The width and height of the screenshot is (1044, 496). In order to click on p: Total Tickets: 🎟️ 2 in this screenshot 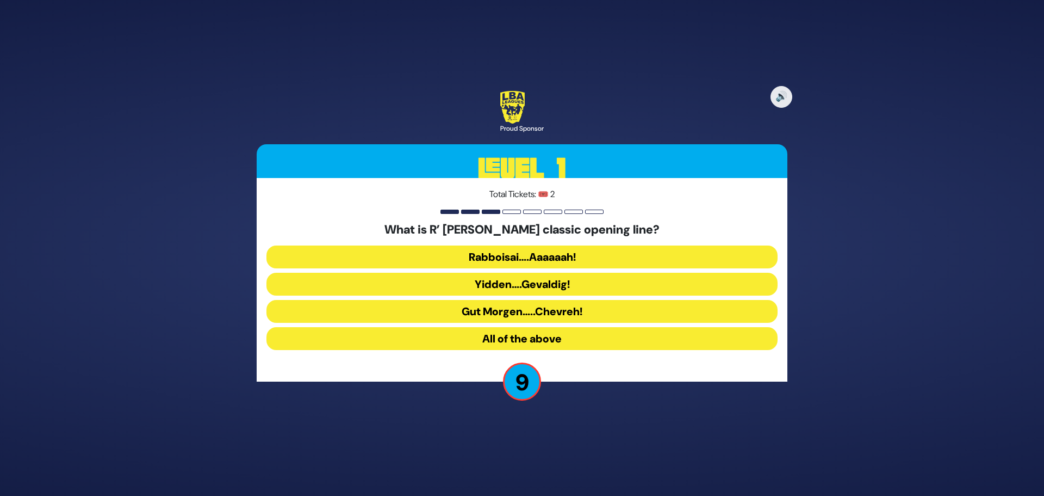, I will do `click(522, 194)`.